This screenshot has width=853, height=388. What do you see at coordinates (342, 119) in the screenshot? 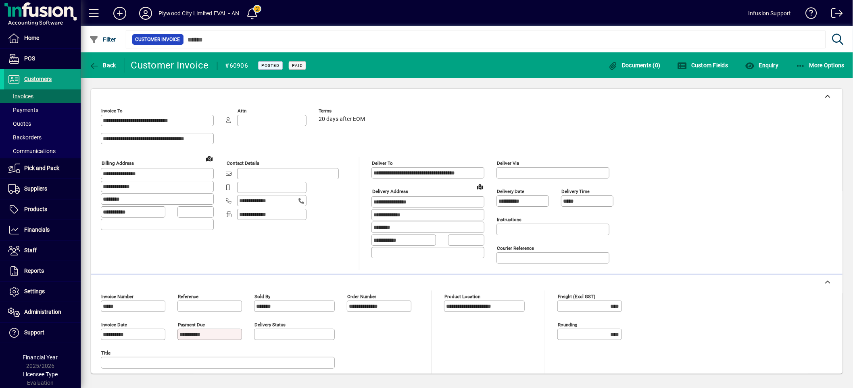
I see `span: 20 days after EOM` at bounding box center [342, 119].